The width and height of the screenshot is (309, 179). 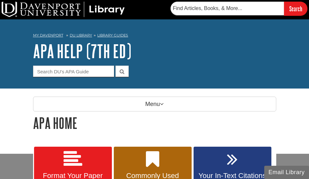 I want to click on input: Search, so click(x=295, y=8).